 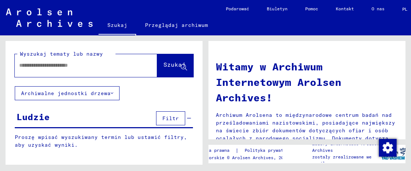 What do you see at coordinates (61, 54) in the screenshot?
I see `font: Wyszukaj tematy lub nazwy` at bounding box center [61, 54].